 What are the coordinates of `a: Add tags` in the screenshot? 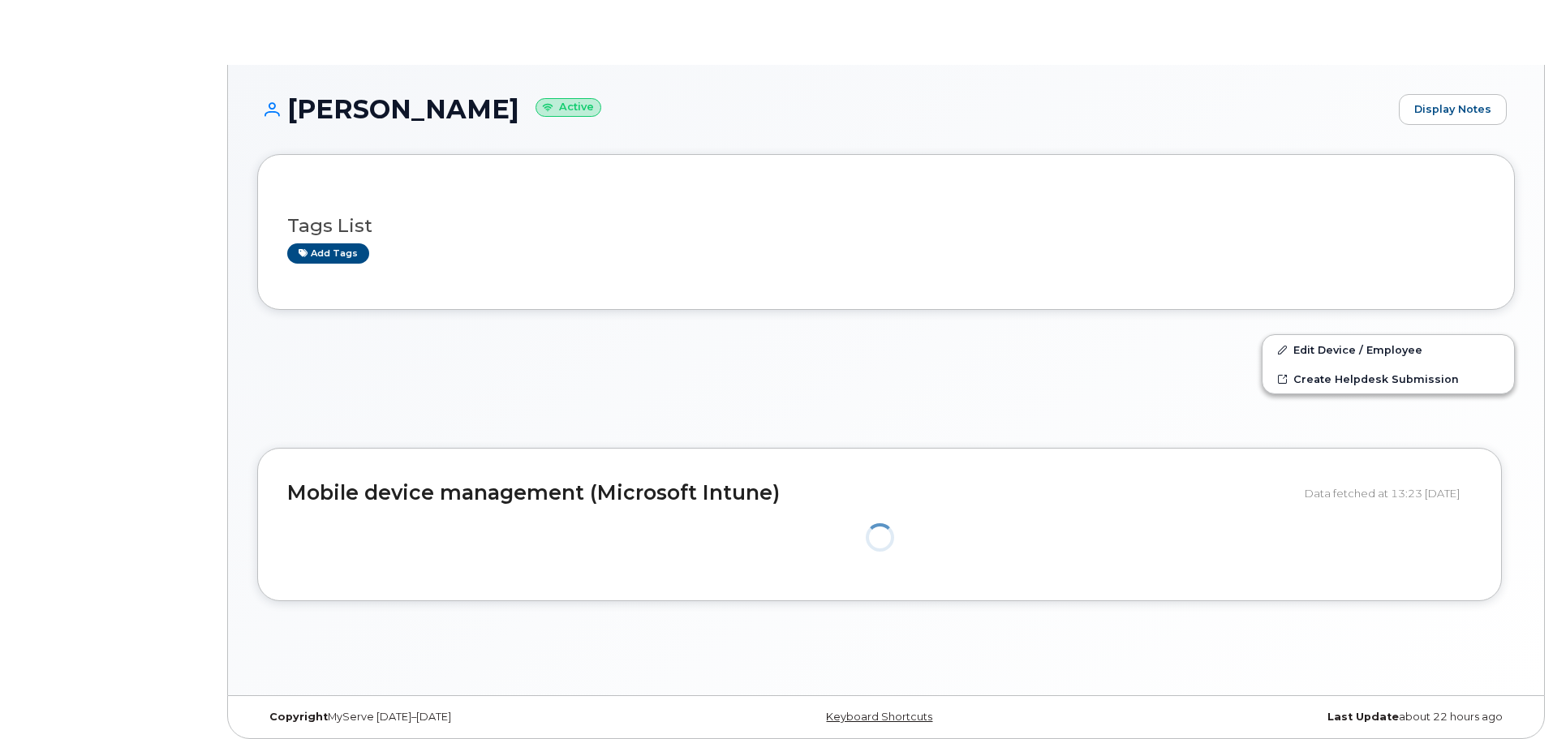 It's located at (328, 253).